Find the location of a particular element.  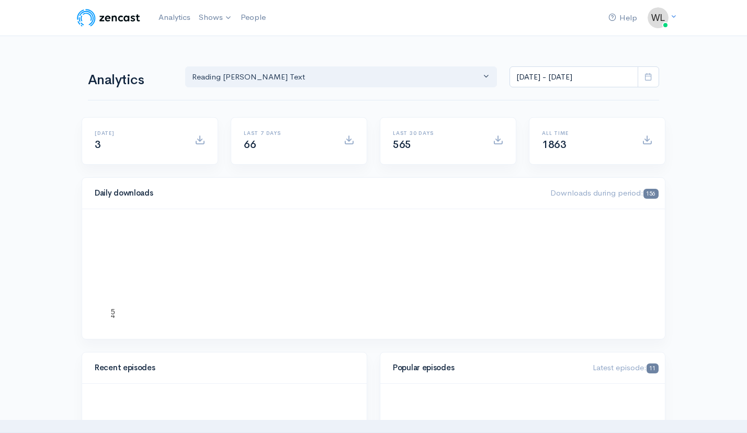

h6: Last 30 days is located at coordinates (436, 133).